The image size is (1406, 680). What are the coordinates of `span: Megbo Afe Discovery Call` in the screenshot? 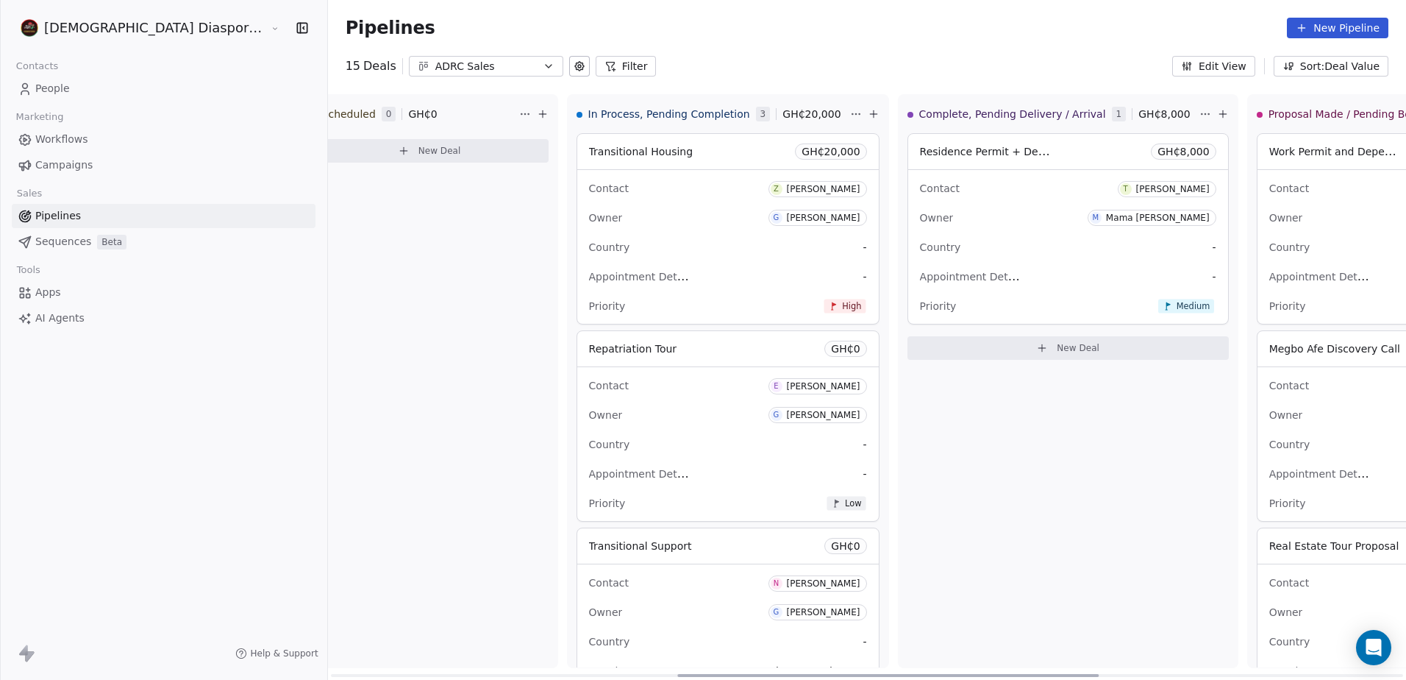 It's located at (1335, 349).